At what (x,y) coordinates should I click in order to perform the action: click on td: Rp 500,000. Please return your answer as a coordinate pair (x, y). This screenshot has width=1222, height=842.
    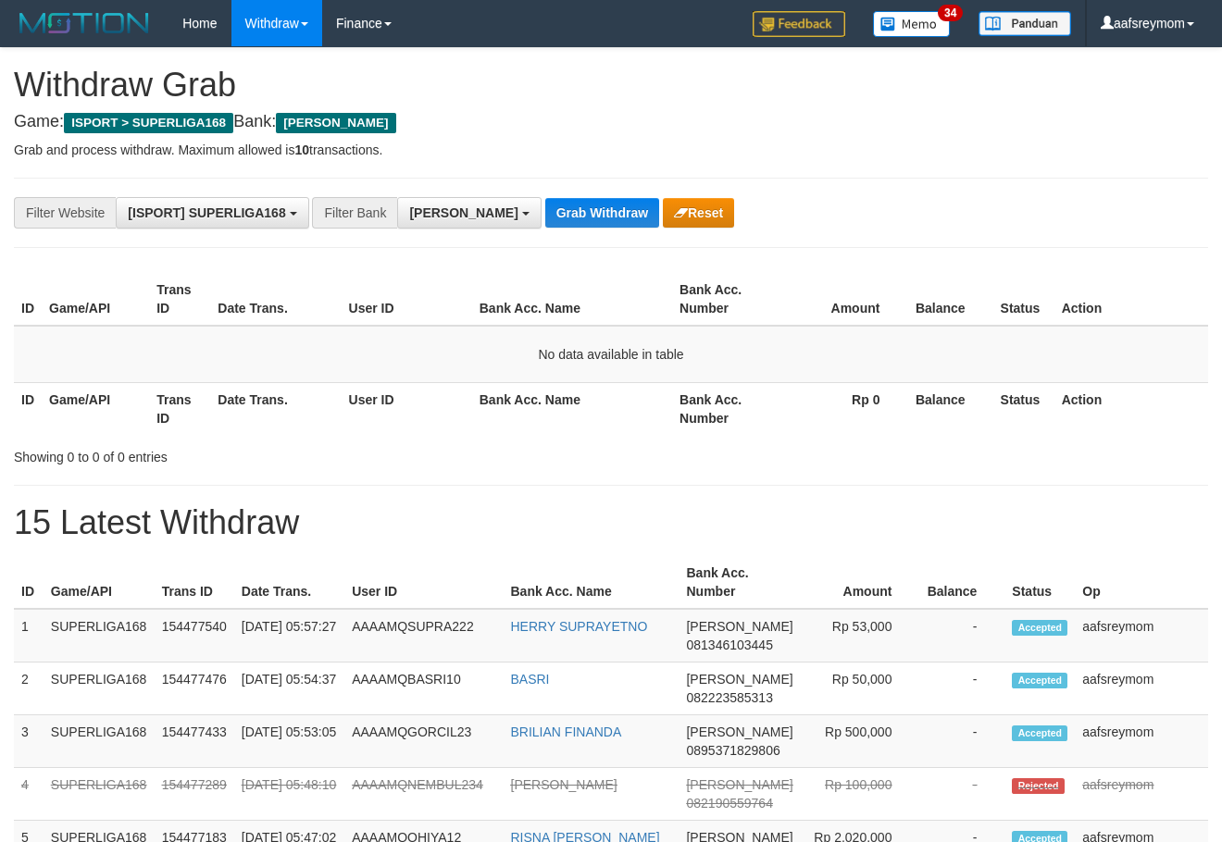
    Looking at the image, I should click on (860, 741).